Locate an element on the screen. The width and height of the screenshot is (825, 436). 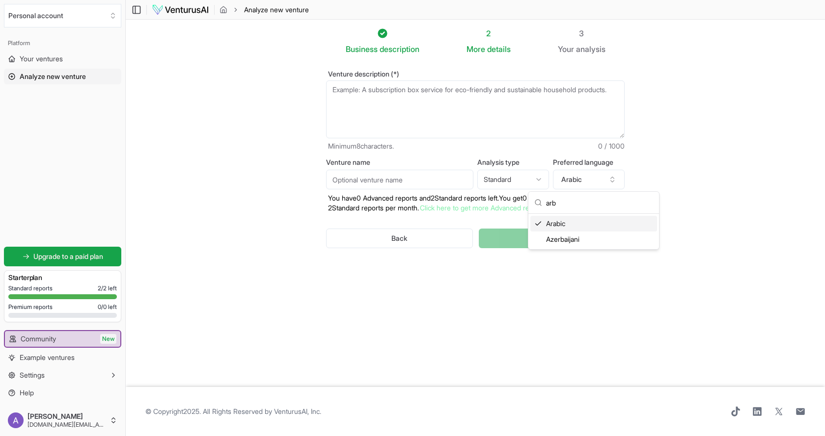
input: Optional venture name is located at coordinates (400, 180).